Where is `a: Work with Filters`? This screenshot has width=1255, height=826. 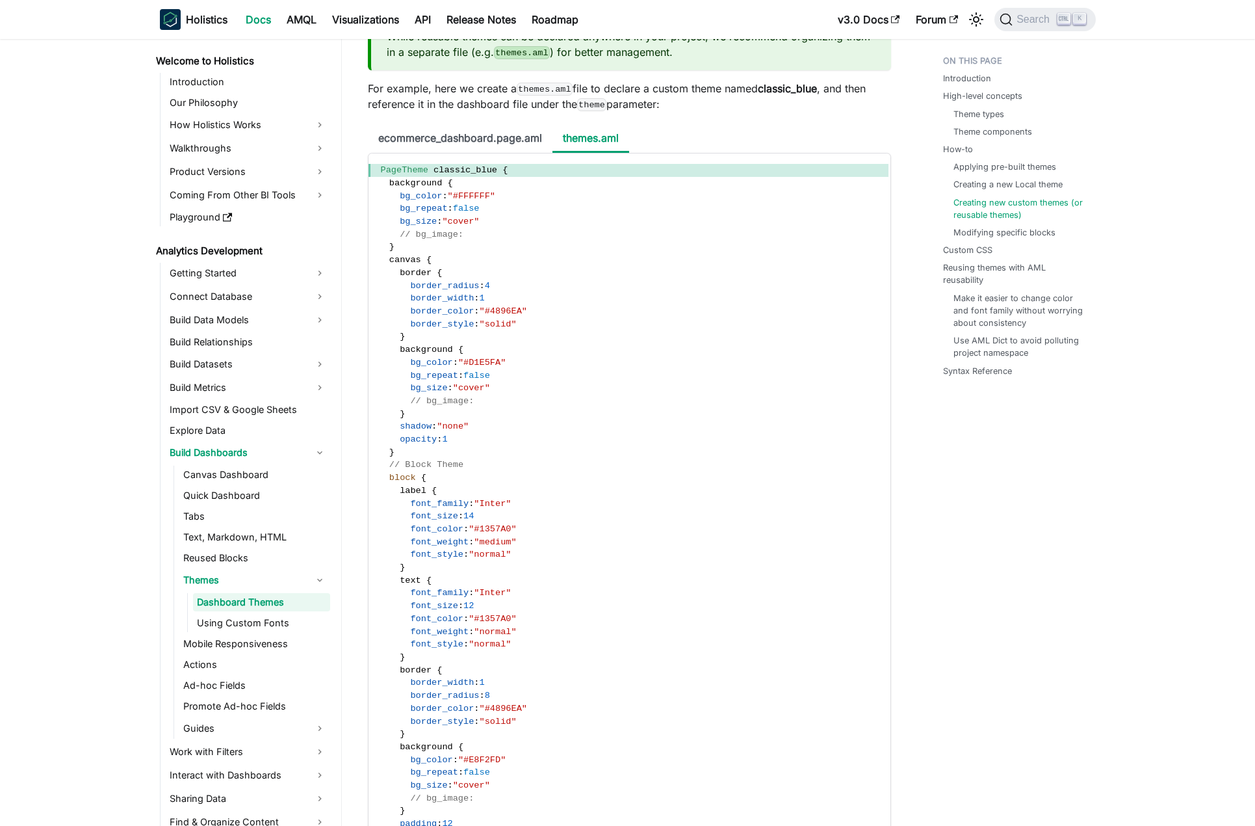
a: Work with Filters is located at coordinates (248, 751).